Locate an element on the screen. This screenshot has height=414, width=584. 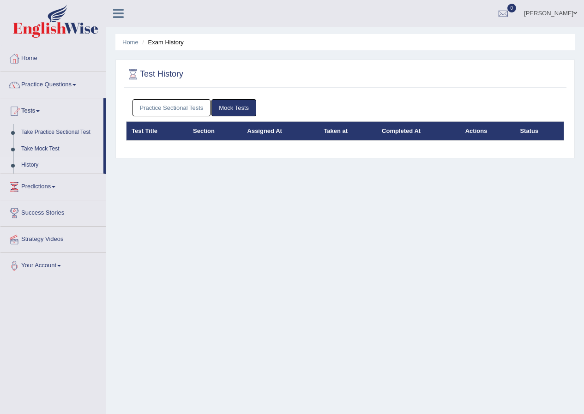
a: Practice Questions is located at coordinates (53, 84).